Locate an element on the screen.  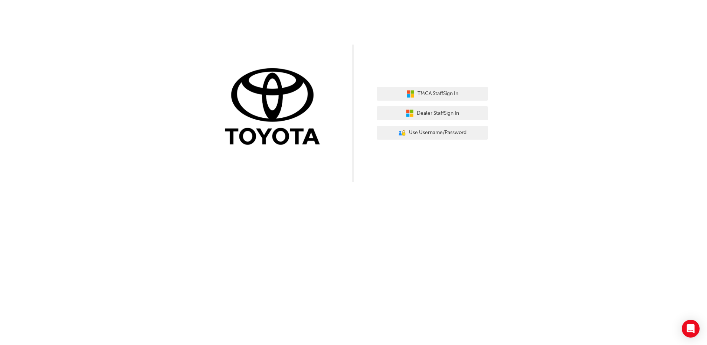
div: Open Intercom Messenger is located at coordinates (690, 328).